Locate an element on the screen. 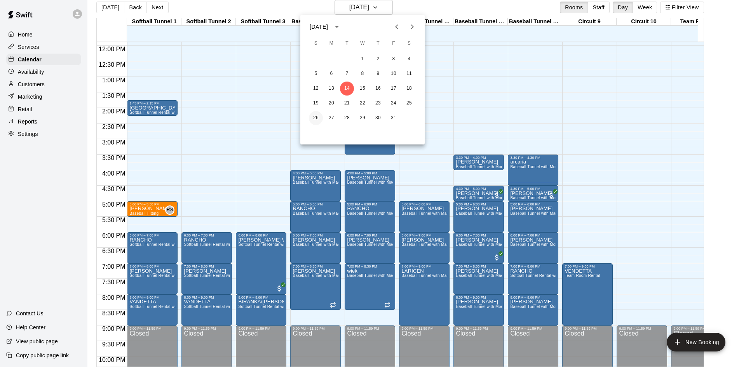 The height and width of the screenshot is (367, 746). button: Next month is located at coordinates (412, 27).